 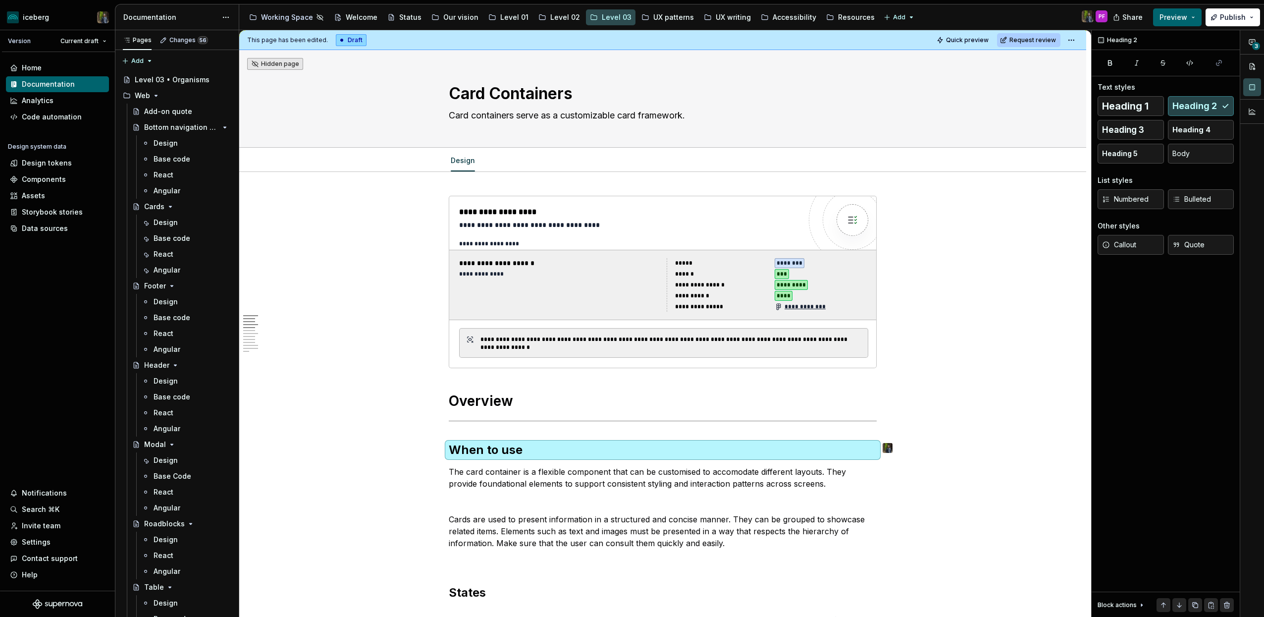 I want to click on a: Table, so click(x=181, y=587).